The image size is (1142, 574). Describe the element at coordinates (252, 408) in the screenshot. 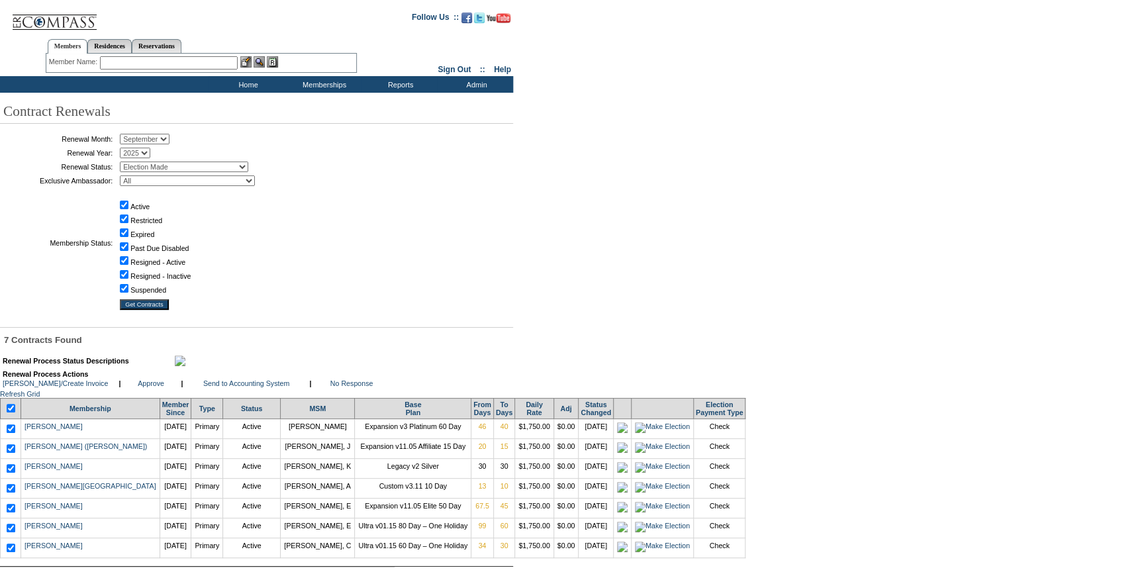

I see `a: Status` at that location.